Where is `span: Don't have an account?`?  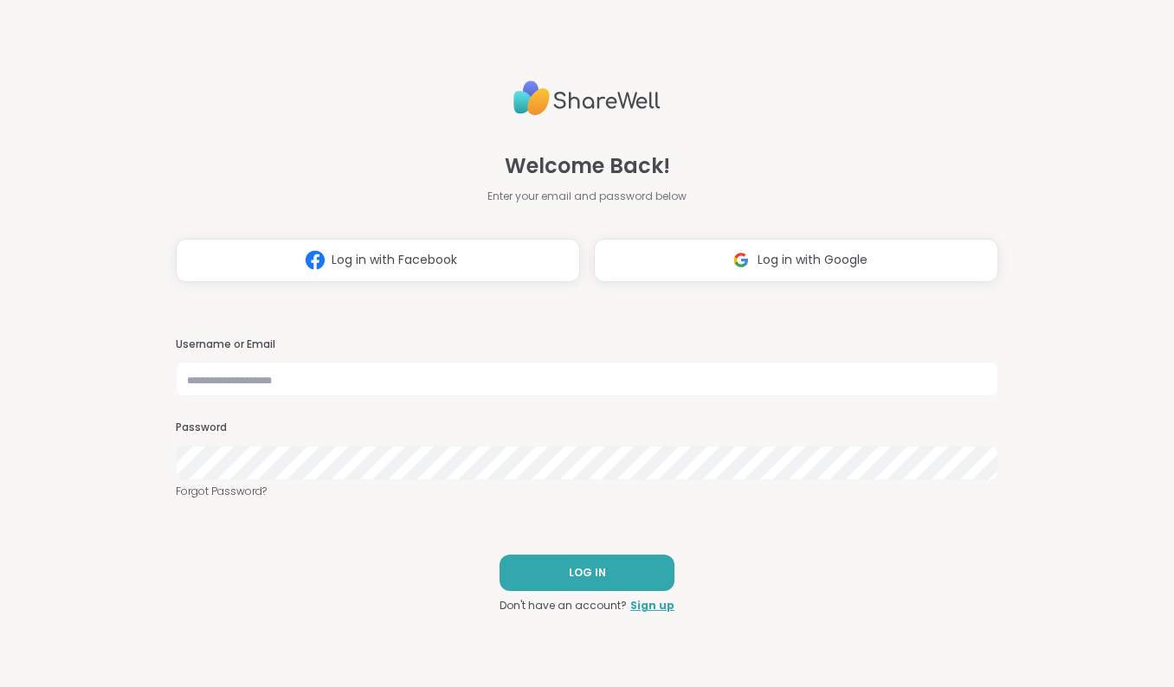
span: Don't have an account? is located at coordinates (563, 606).